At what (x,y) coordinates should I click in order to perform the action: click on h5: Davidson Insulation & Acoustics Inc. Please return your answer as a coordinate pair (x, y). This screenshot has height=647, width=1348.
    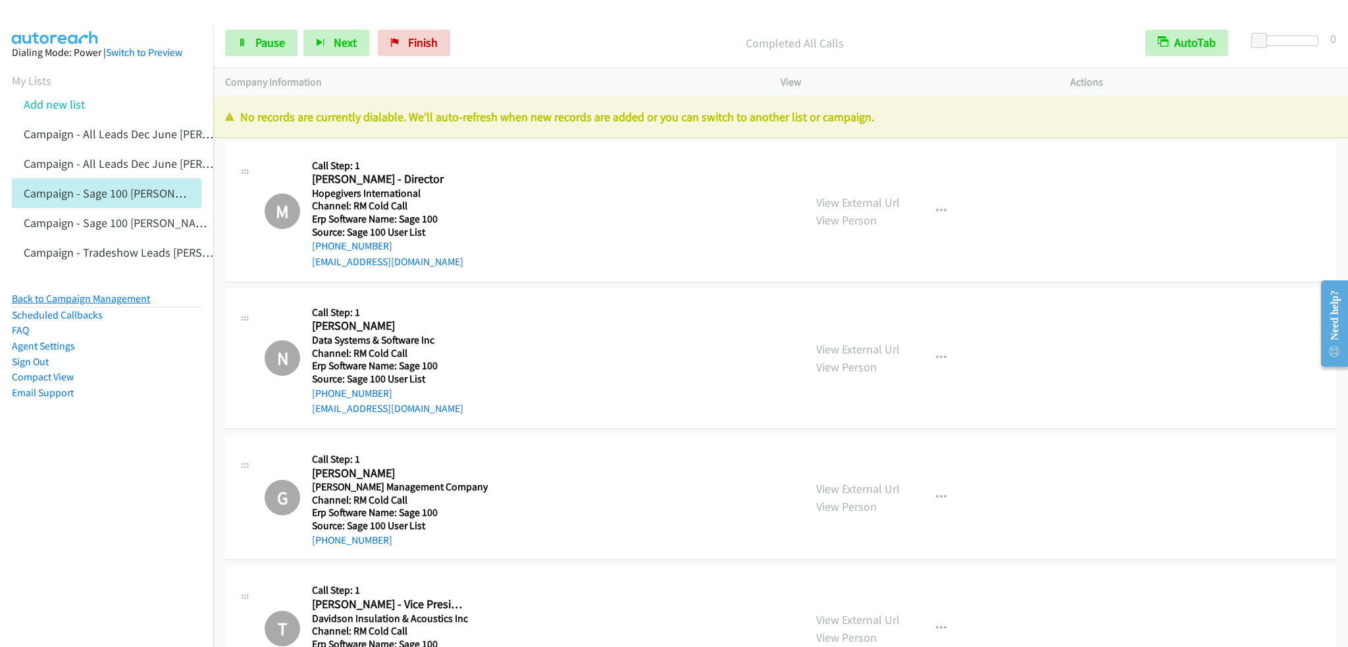
    Looking at the image, I should click on (390, 619).